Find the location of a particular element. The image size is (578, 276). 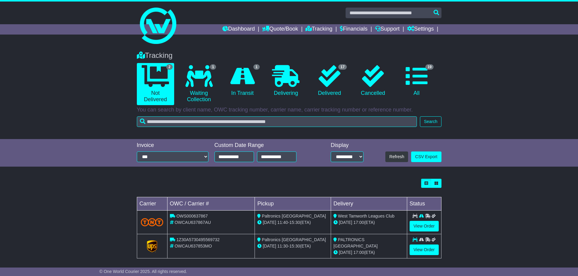

span: 11:40 is located at coordinates (282, 223).